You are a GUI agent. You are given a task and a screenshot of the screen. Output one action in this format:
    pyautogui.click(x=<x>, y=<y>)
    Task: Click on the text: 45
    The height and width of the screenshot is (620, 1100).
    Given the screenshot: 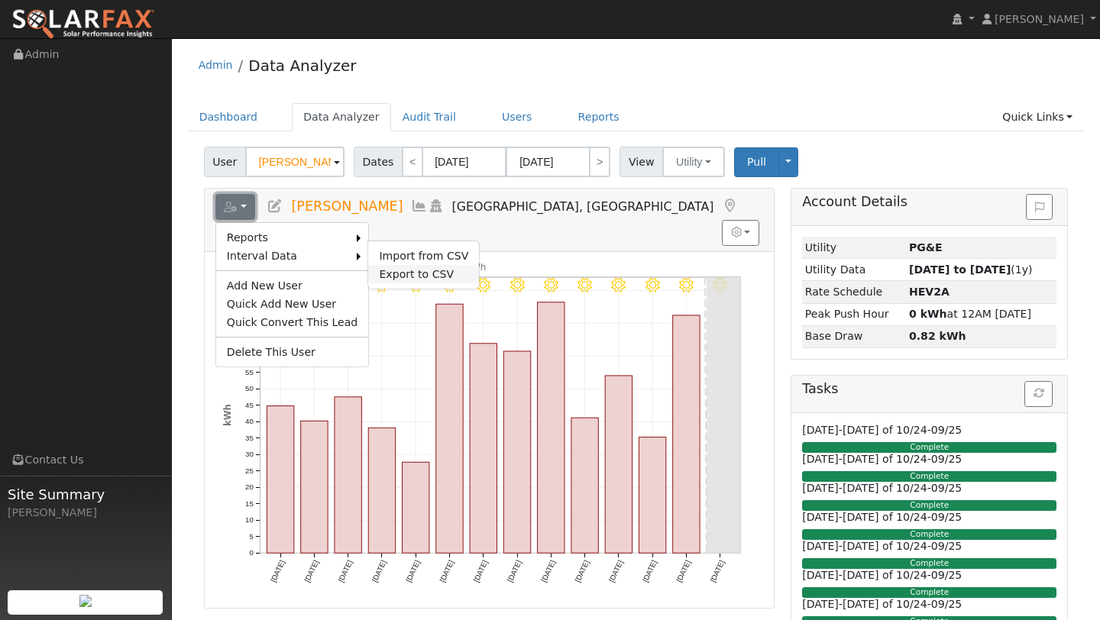 What is the action you would take?
    pyautogui.click(x=249, y=405)
    